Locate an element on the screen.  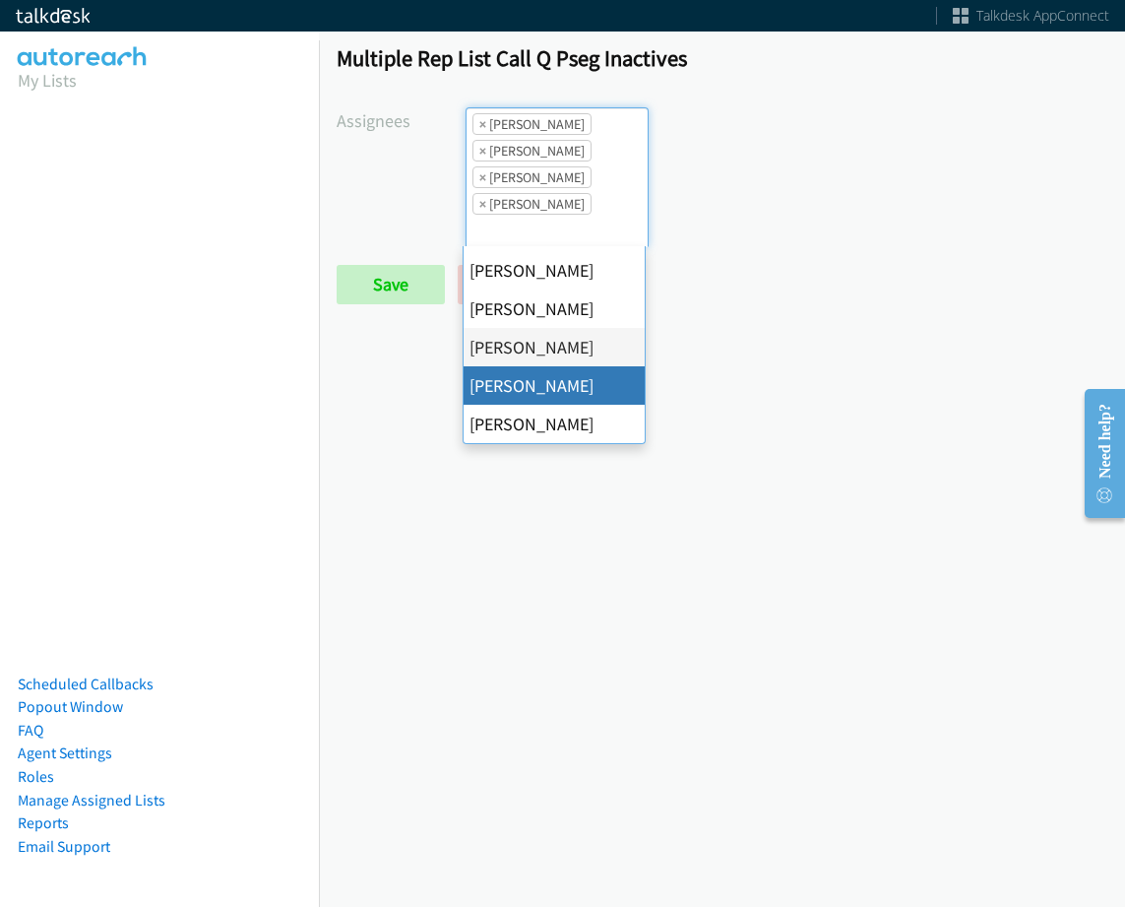
a: Popout Window is located at coordinates (70, 706).